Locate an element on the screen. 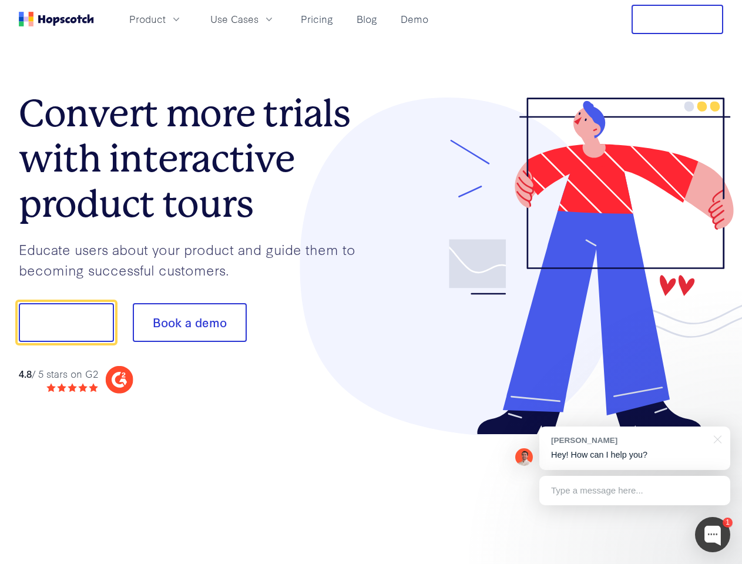 The height and width of the screenshot is (564, 742). h1: Convert more trials with interactive product tours is located at coordinates (195, 159).